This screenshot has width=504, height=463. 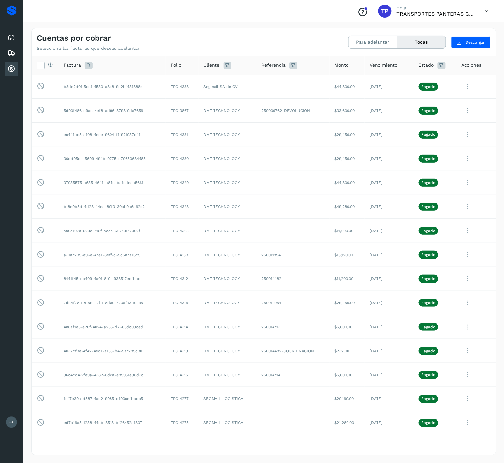 What do you see at coordinates (182, 207) in the screenshot?
I see `td: TPG 4328` at bounding box center [182, 207].